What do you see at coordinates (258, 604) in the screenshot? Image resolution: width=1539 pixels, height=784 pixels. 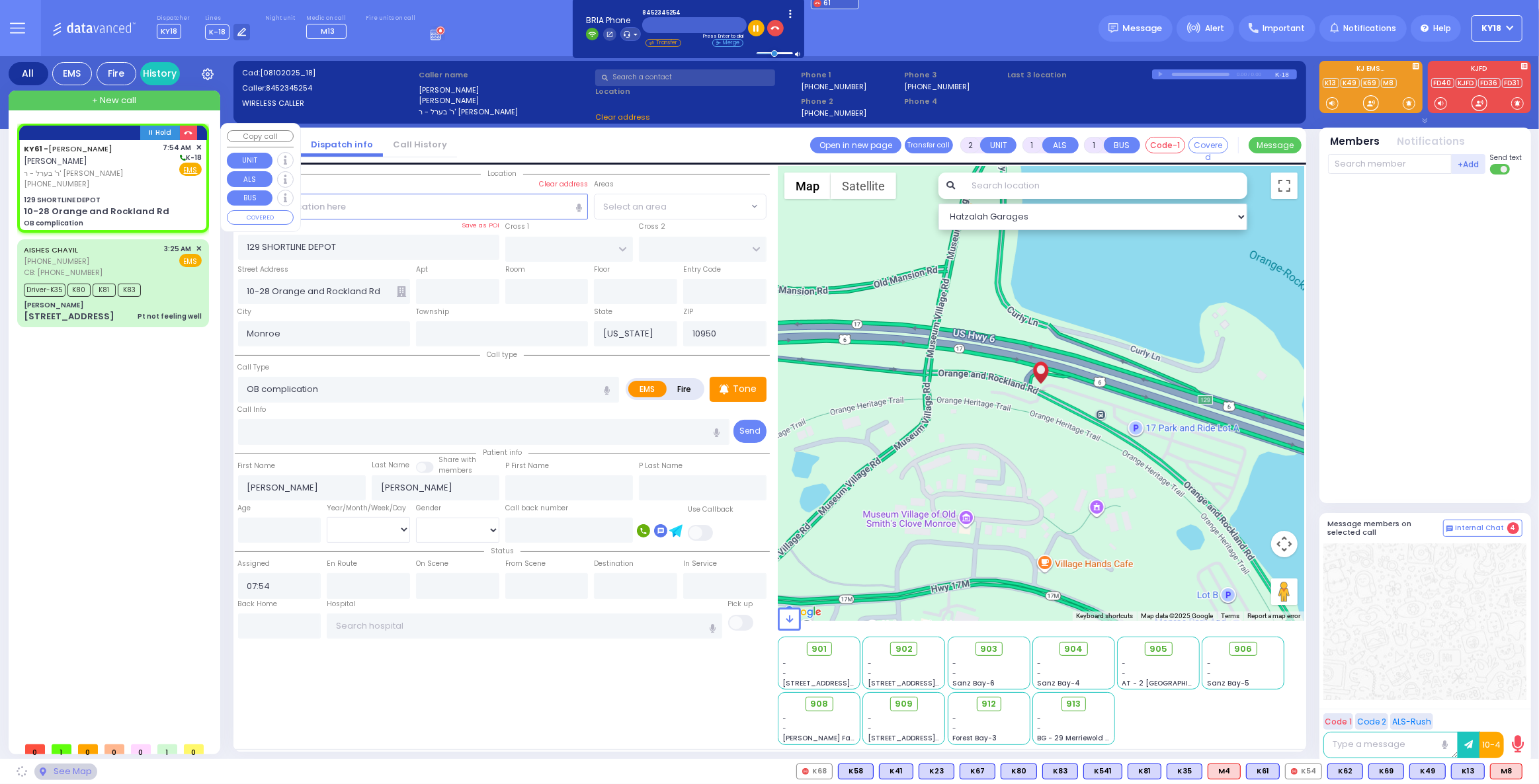 I see `label: Back Home` at bounding box center [258, 604].